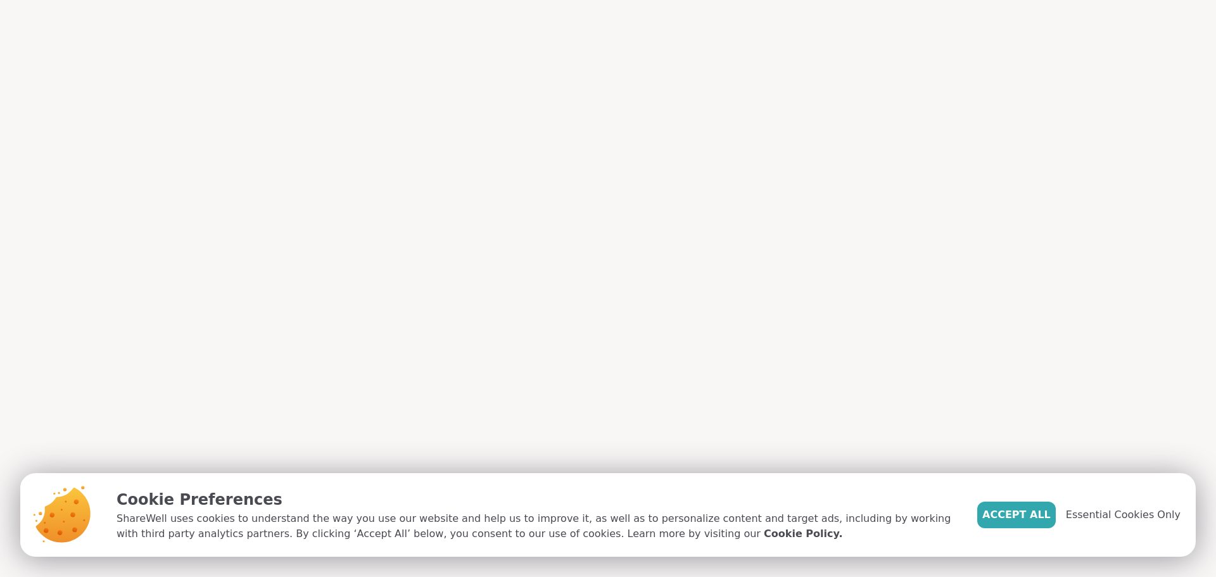  I want to click on span: Accept All, so click(1017, 515).